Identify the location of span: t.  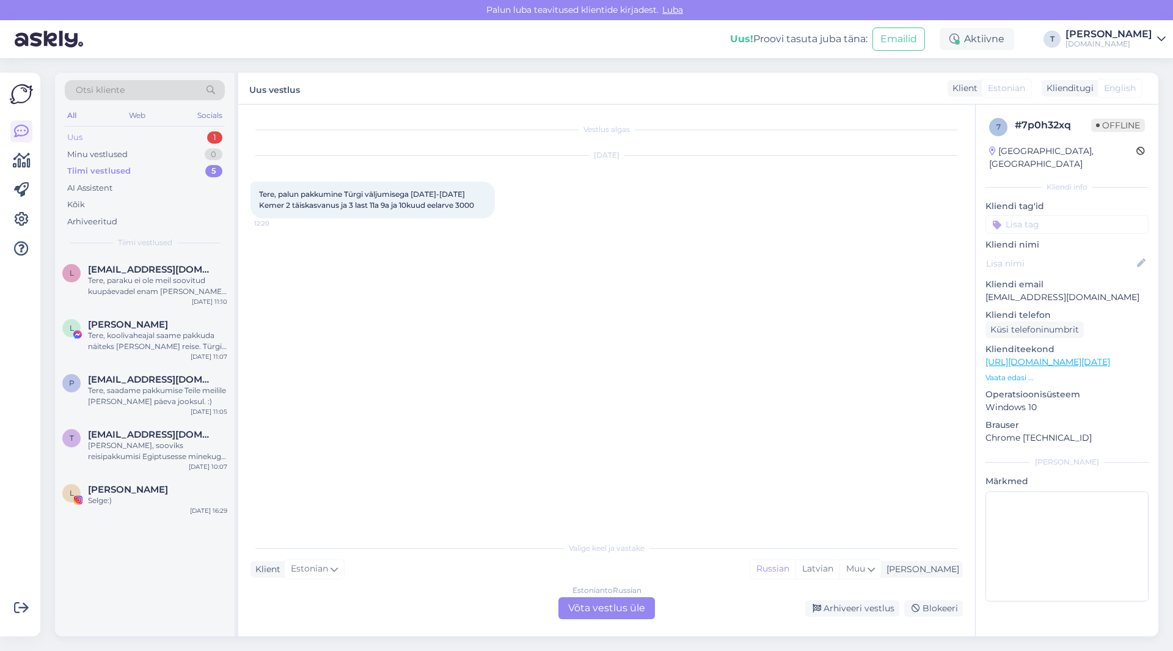
(71, 438).